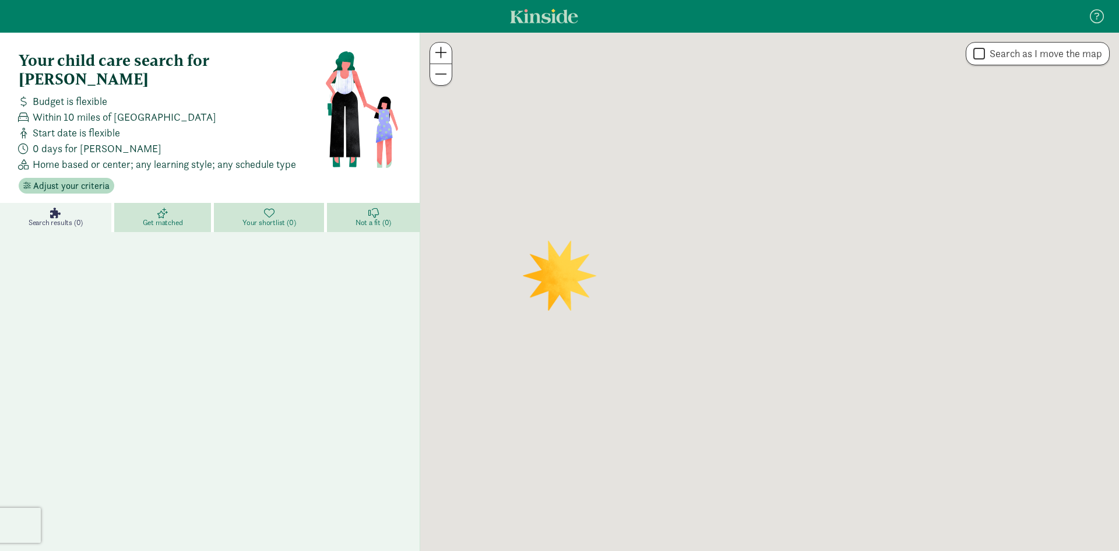 The height and width of the screenshot is (551, 1119). I want to click on span: Start date is flexible, so click(76, 132).